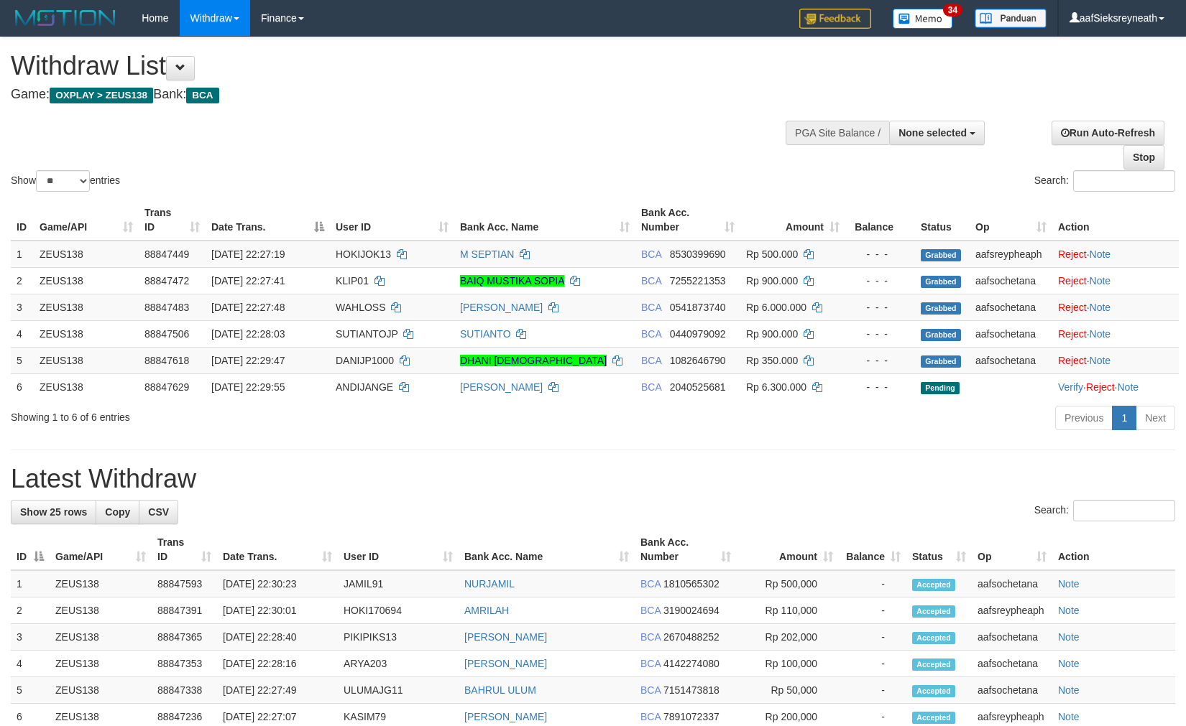  What do you see at coordinates (1124, 511) in the screenshot?
I see `input: Search:` at bounding box center [1124, 511].